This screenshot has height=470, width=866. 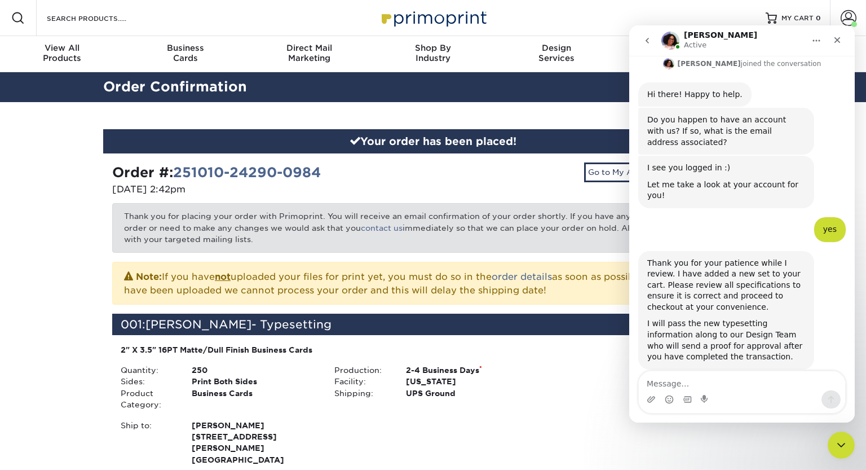 What do you see at coordinates (202, 374) in the screenshot?
I see `button: Send a message…` at bounding box center [202, 374].